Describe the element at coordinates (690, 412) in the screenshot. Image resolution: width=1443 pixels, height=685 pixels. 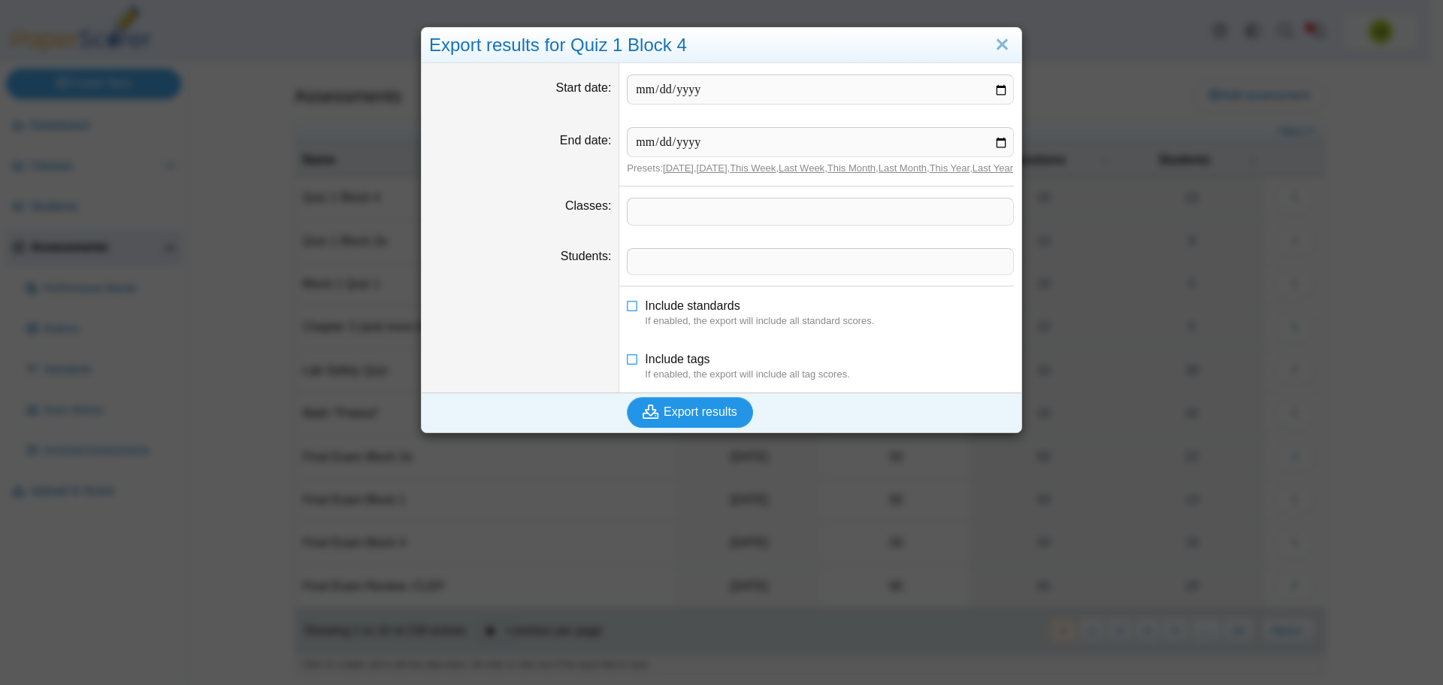
I see `button: Export results` at that location.